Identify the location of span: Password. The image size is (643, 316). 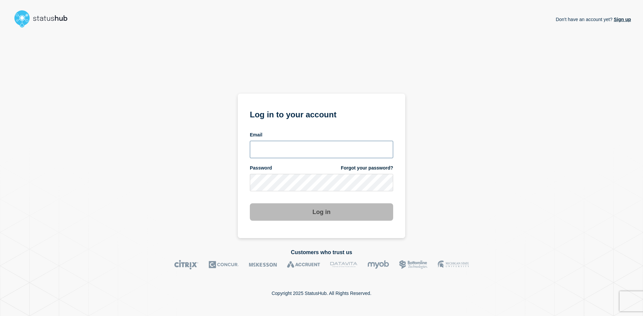
(261, 168).